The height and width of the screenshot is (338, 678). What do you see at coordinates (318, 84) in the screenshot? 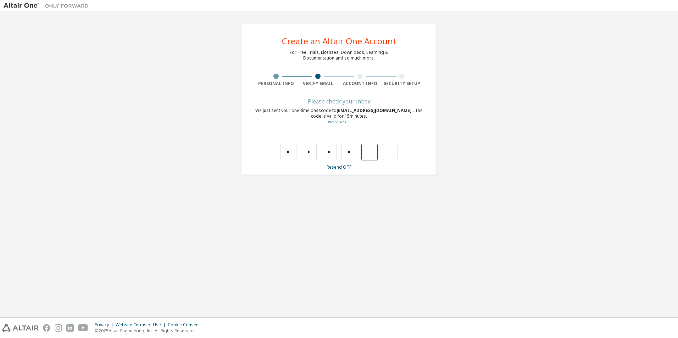
I see `div: Verify Email` at bounding box center [318, 84].